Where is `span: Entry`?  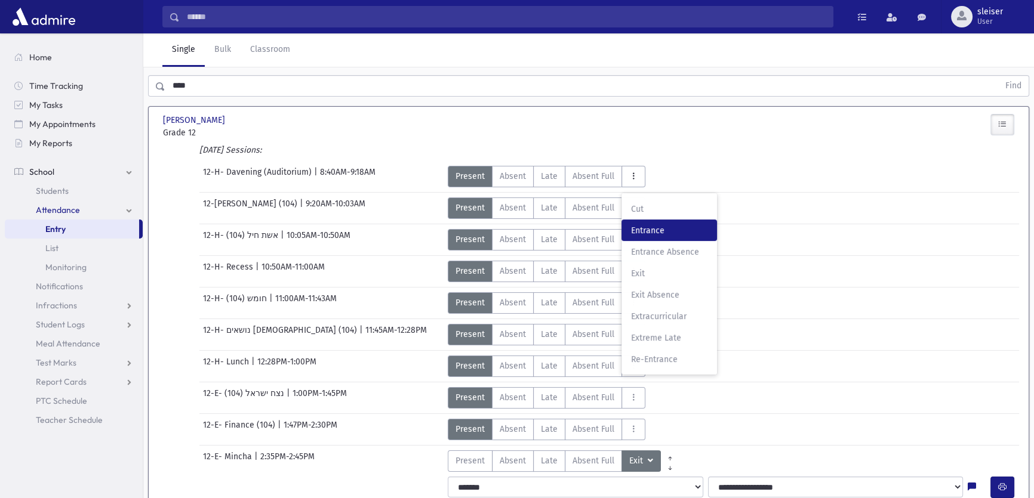
span: Entry is located at coordinates (56, 229).